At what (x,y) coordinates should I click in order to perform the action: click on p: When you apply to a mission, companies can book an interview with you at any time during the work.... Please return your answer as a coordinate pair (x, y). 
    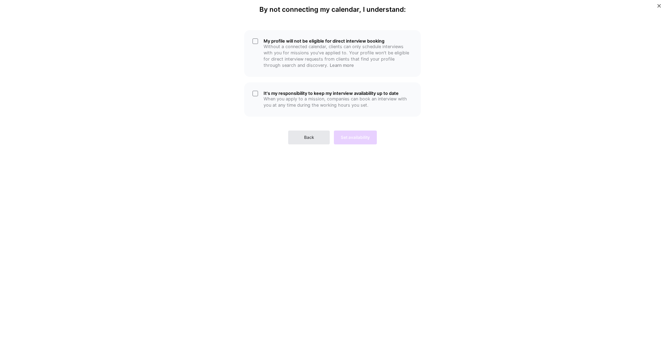
    Looking at the image, I should click on (338, 102).